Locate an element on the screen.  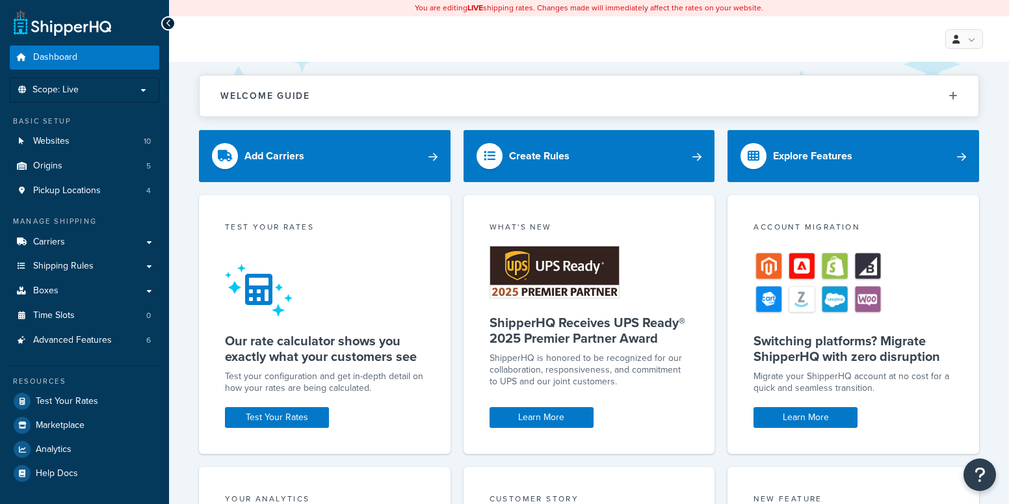
li: Marketplace is located at coordinates (85, 425).